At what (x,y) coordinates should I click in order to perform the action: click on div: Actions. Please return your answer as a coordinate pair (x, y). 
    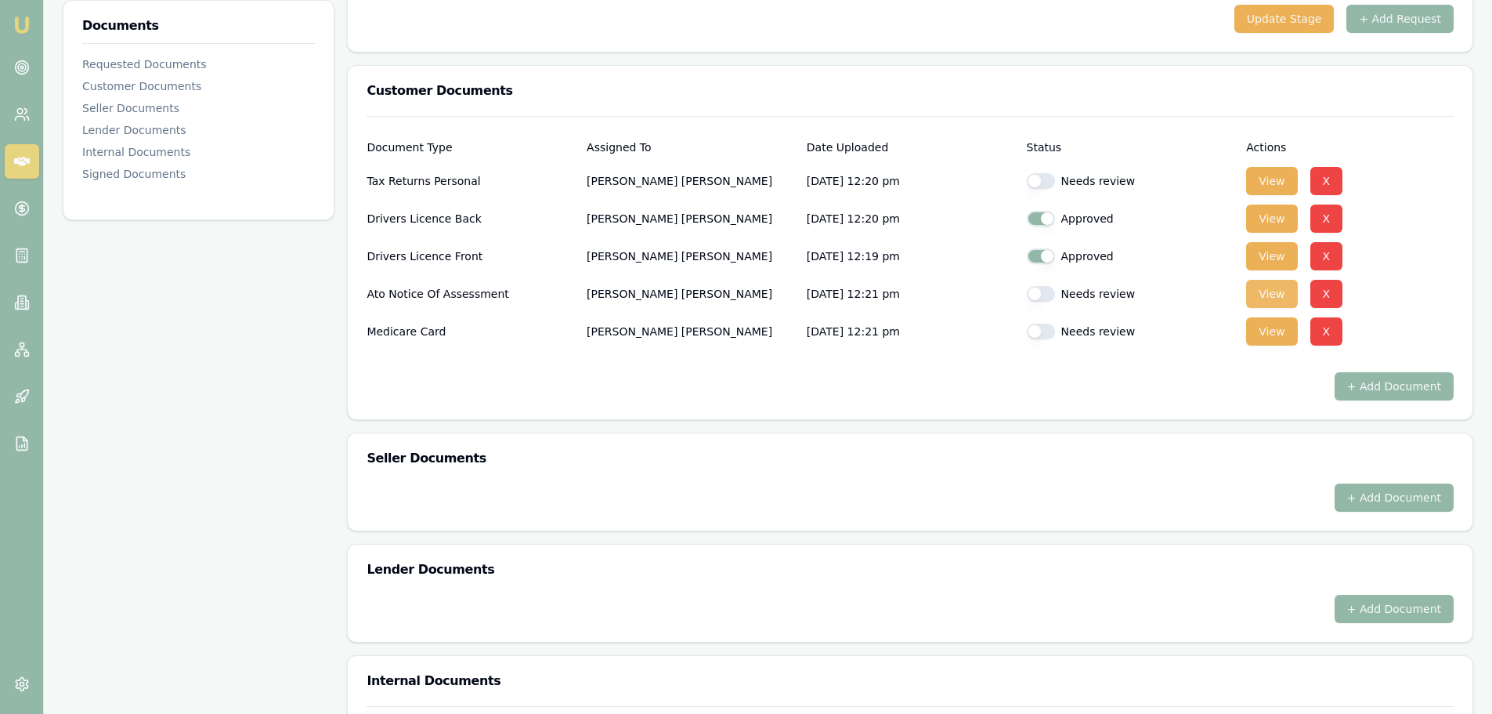
    Looking at the image, I should click on (1350, 147).